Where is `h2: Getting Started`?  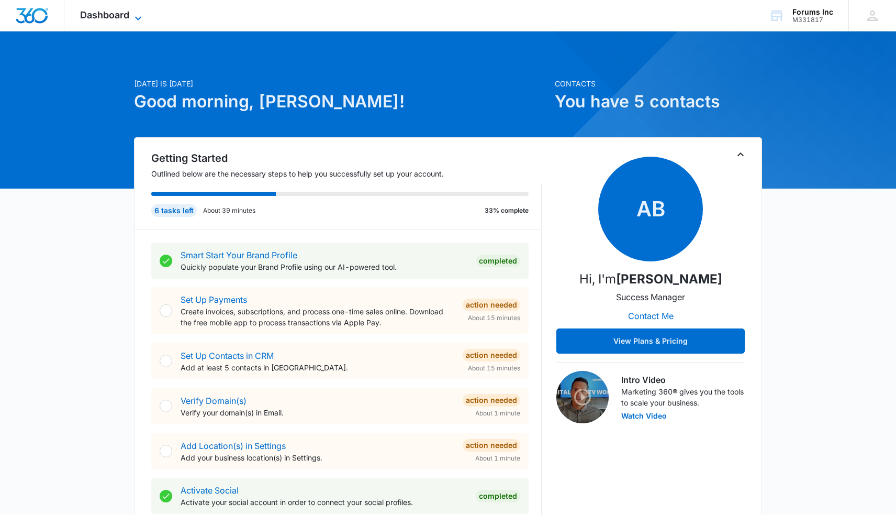 h2: Getting Started is located at coordinates (346, 158).